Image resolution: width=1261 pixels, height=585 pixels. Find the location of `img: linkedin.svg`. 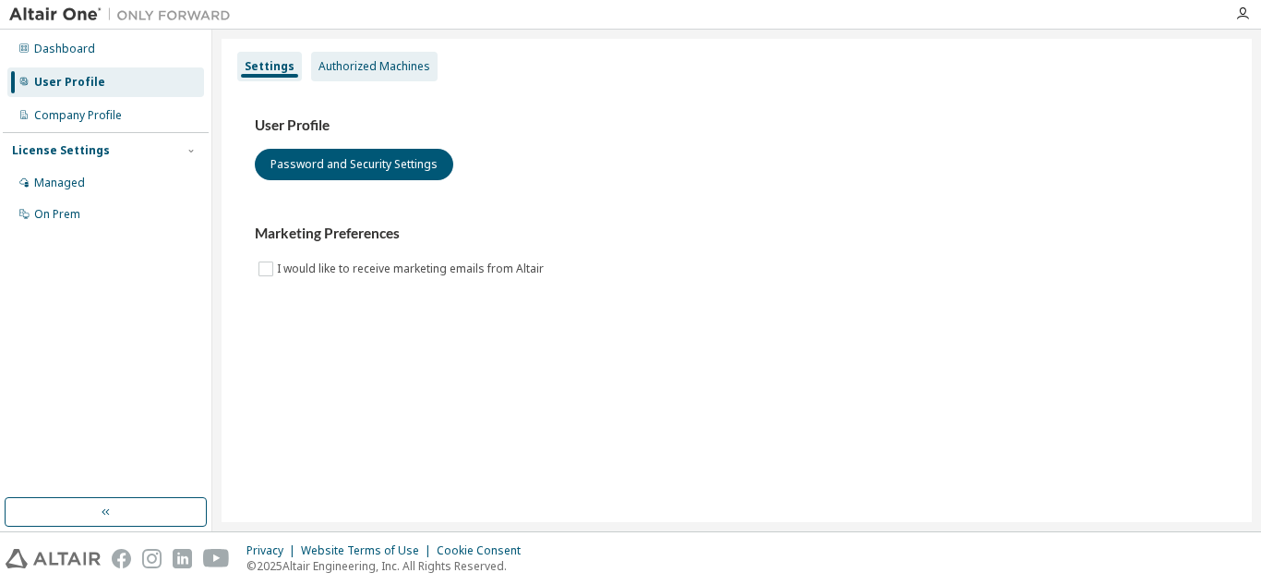

img: linkedin.svg is located at coordinates (182, 558).